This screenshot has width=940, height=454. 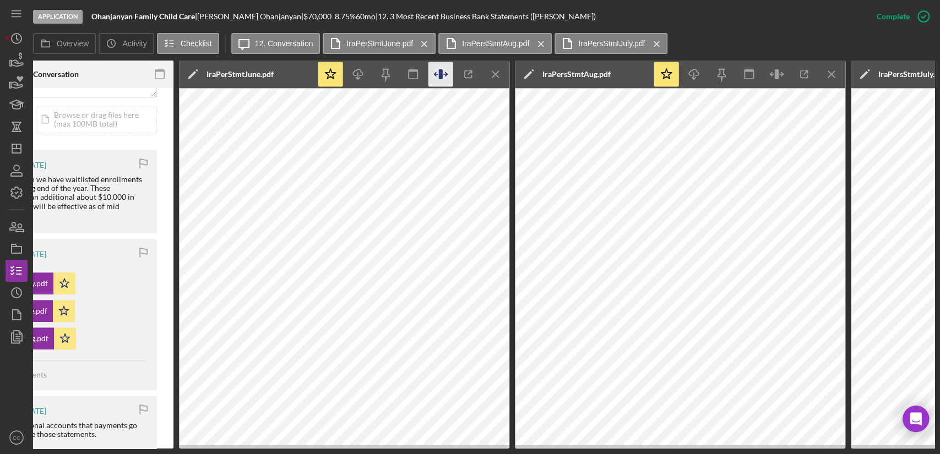 What do you see at coordinates (17, 438) in the screenshot?
I see `button: CC` at bounding box center [17, 438].